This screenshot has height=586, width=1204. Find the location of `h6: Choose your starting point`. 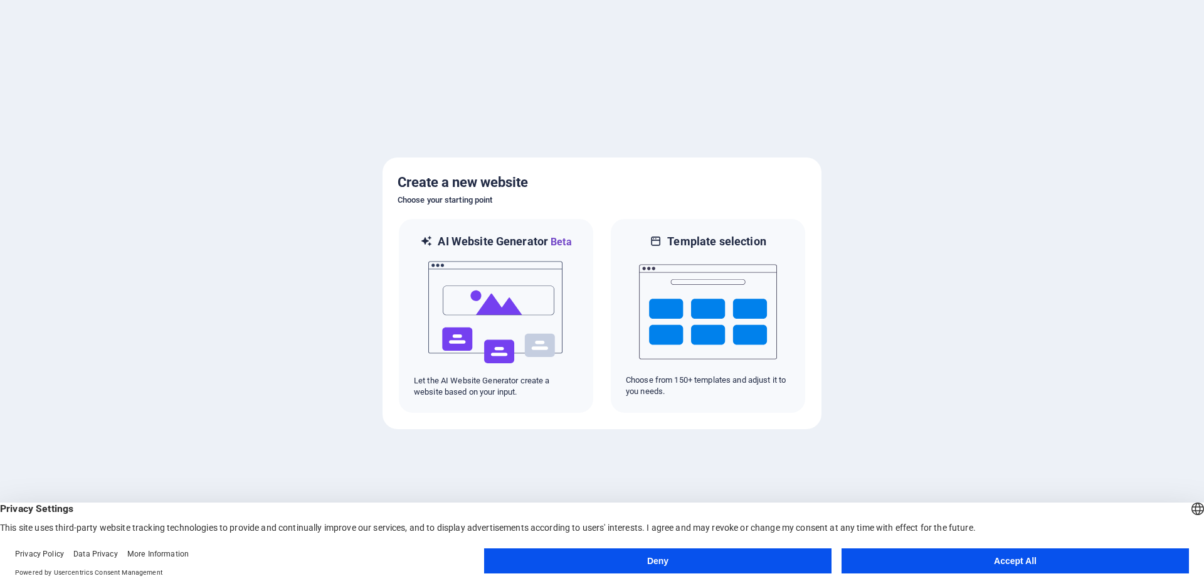

h6: Choose your starting point is located at coordinates (602, 200).